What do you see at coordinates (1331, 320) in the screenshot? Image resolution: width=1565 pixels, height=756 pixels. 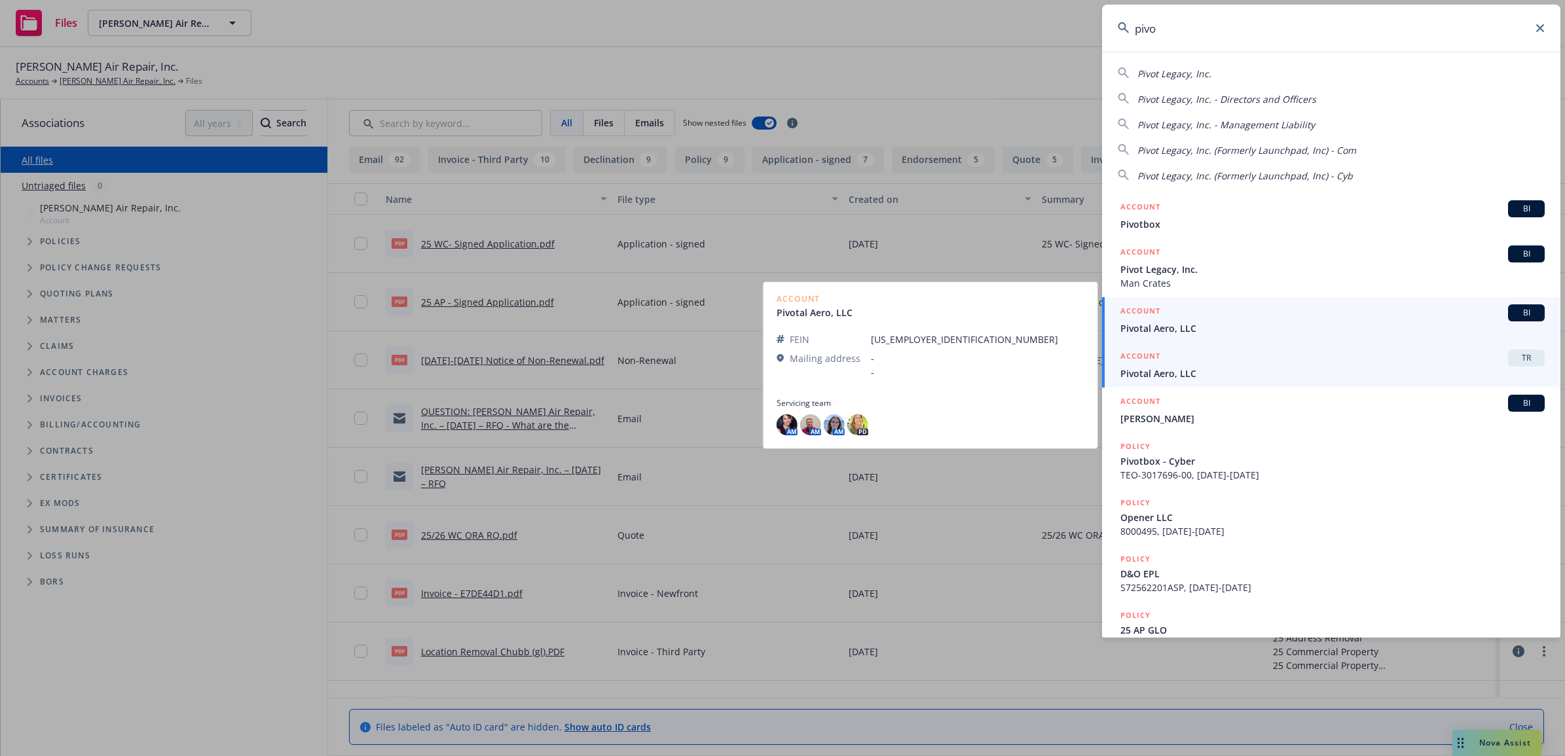 I see `a: ACCOUNTBIPivotal Aero, LLC` at bounding box center [1331, 320].